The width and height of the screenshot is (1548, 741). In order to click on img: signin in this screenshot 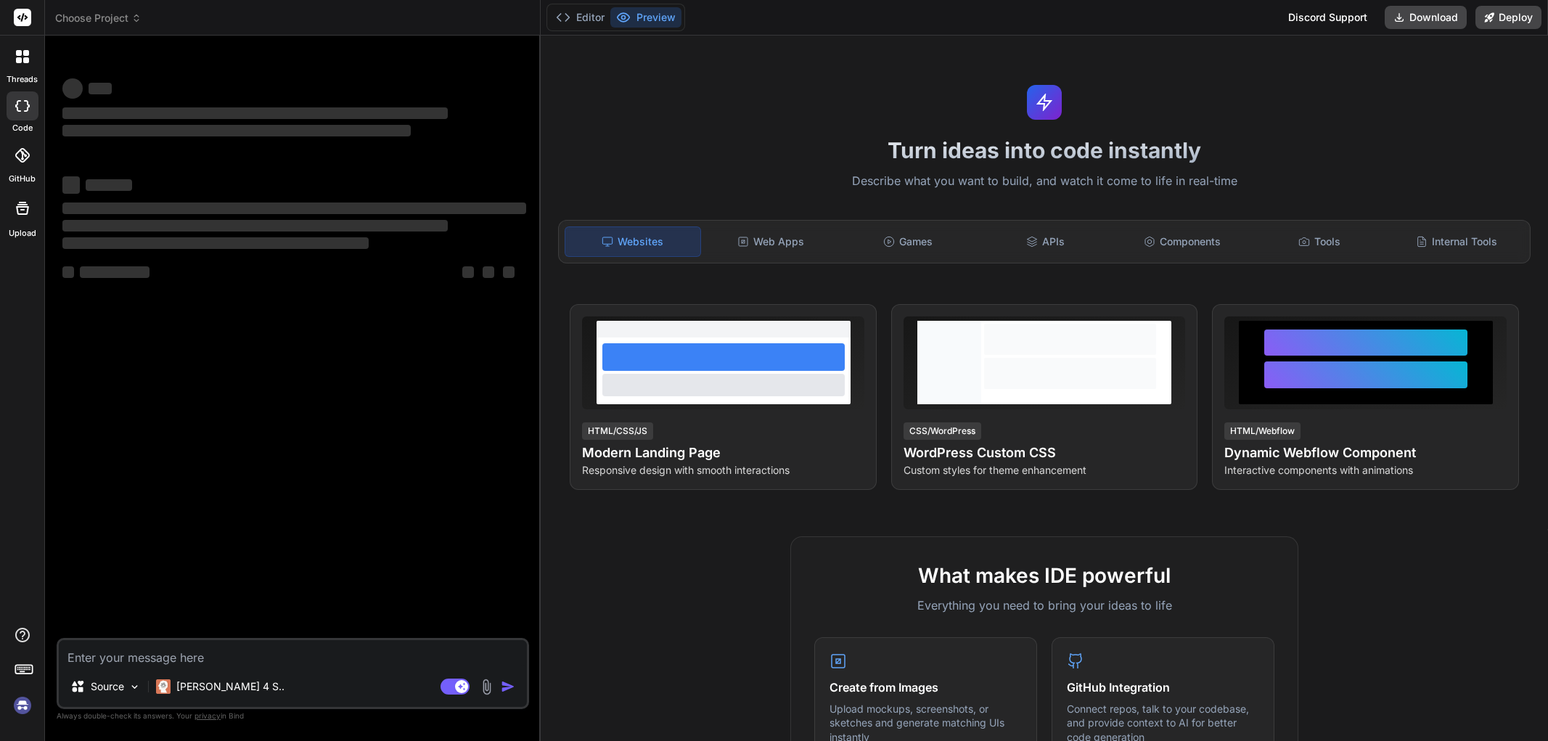, I will do `click(23, 706)`.